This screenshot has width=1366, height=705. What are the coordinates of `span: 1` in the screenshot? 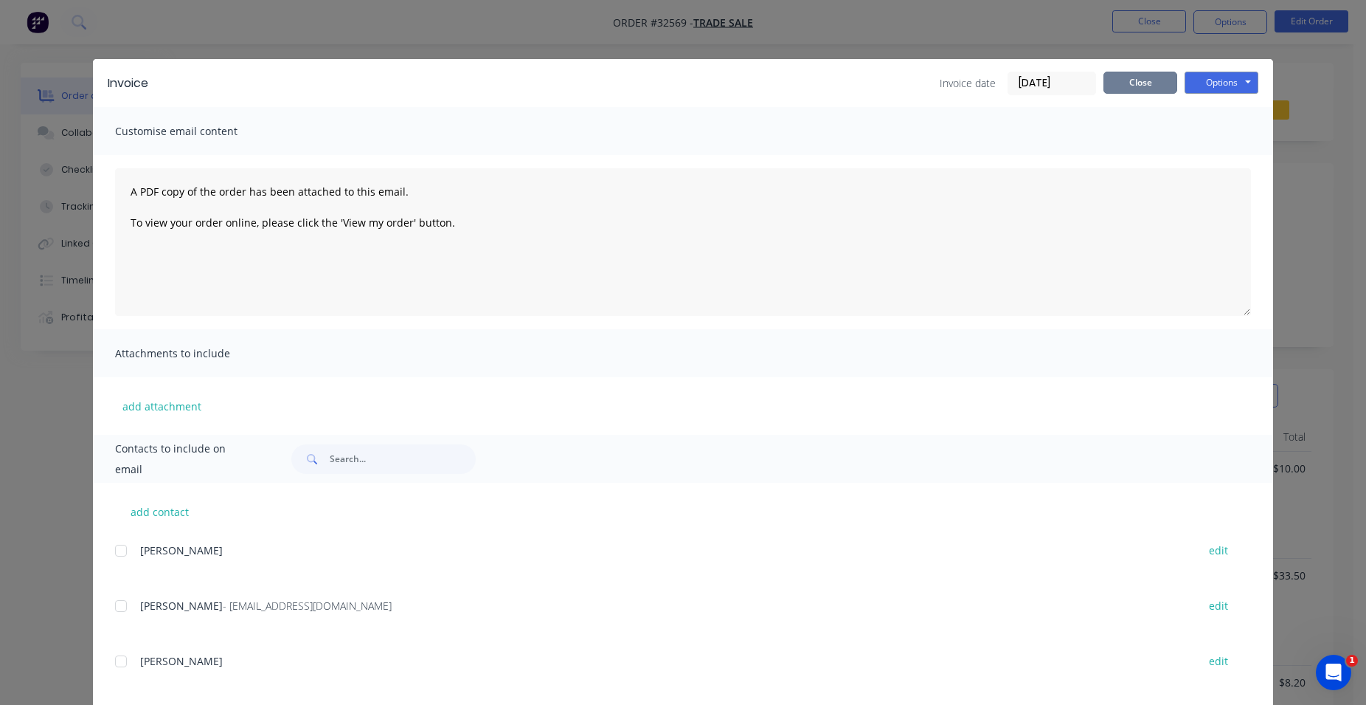 It's located at (1352, 660).